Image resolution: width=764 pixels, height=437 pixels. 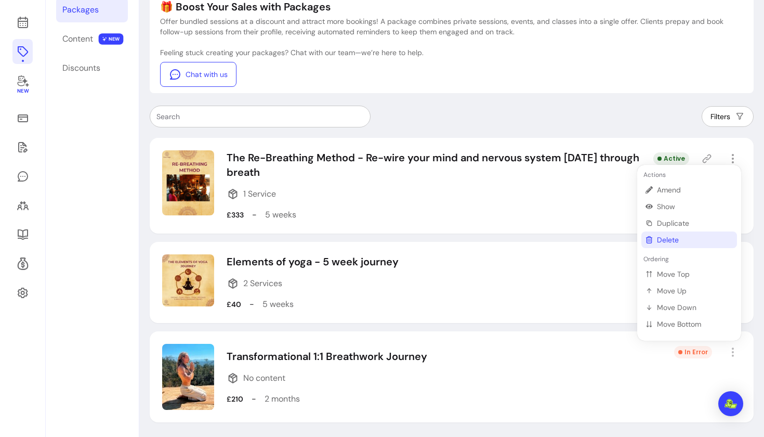 What do you see at coordinates (260, 116) in the screenshot?
I see `input: Search` at bounding box center [260, 116].